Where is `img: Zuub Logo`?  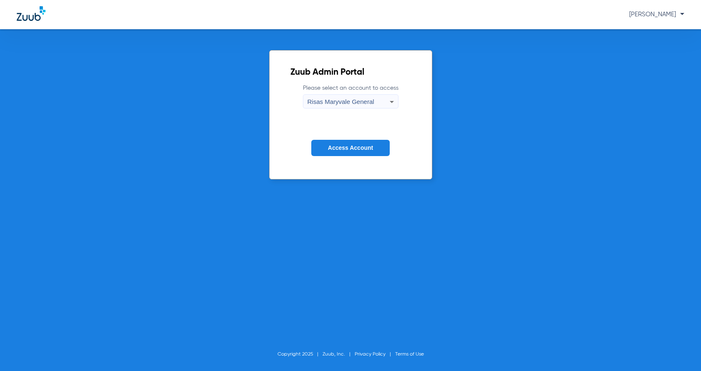 img: Zuub Logo is located at coordinates (31, 13).